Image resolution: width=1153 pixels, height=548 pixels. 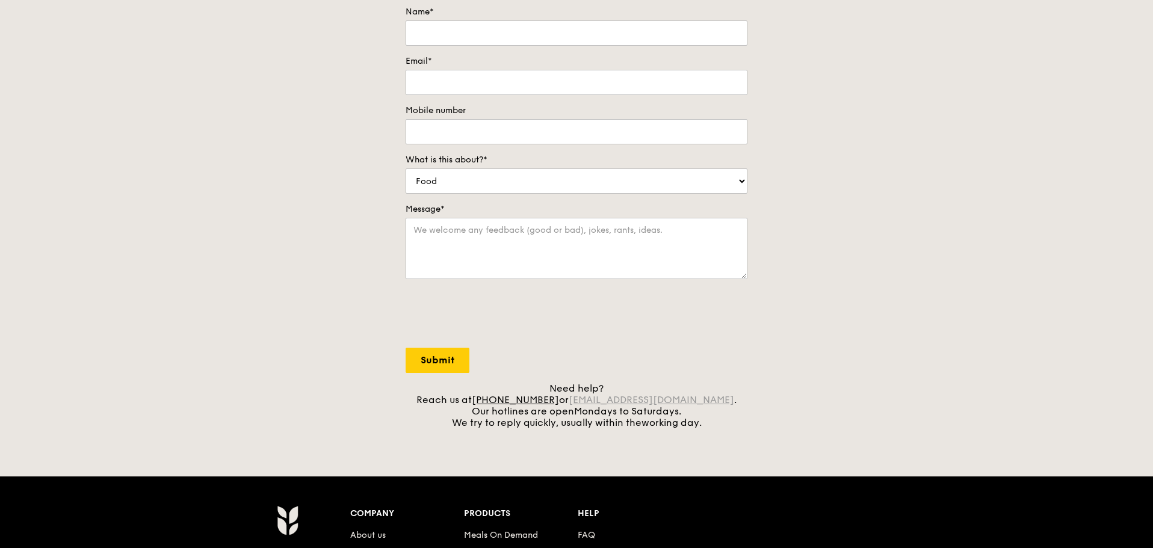 I want to click on label: Name*, so click(x=577, y=12).